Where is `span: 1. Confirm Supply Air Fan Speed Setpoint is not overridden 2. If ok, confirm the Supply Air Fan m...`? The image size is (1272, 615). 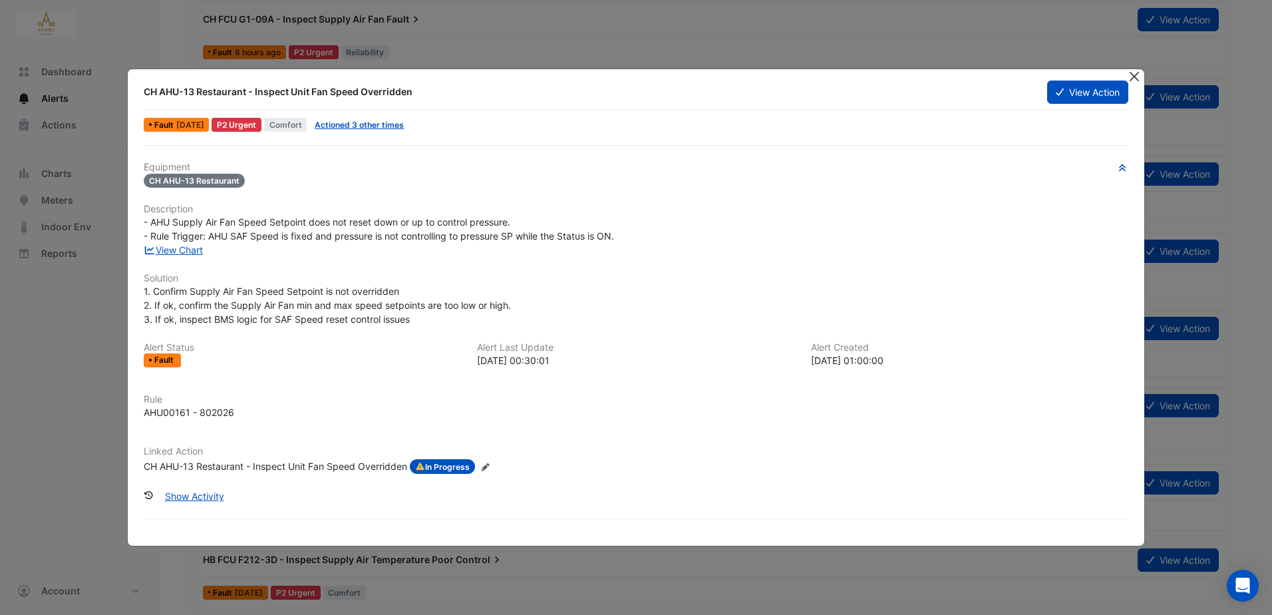 span: 1. Confirm Supply Air Fan Speed Setpoint is not overridden 2. If ok, confirm the Supply Air Fan m... is located at coordinates (327, 305).